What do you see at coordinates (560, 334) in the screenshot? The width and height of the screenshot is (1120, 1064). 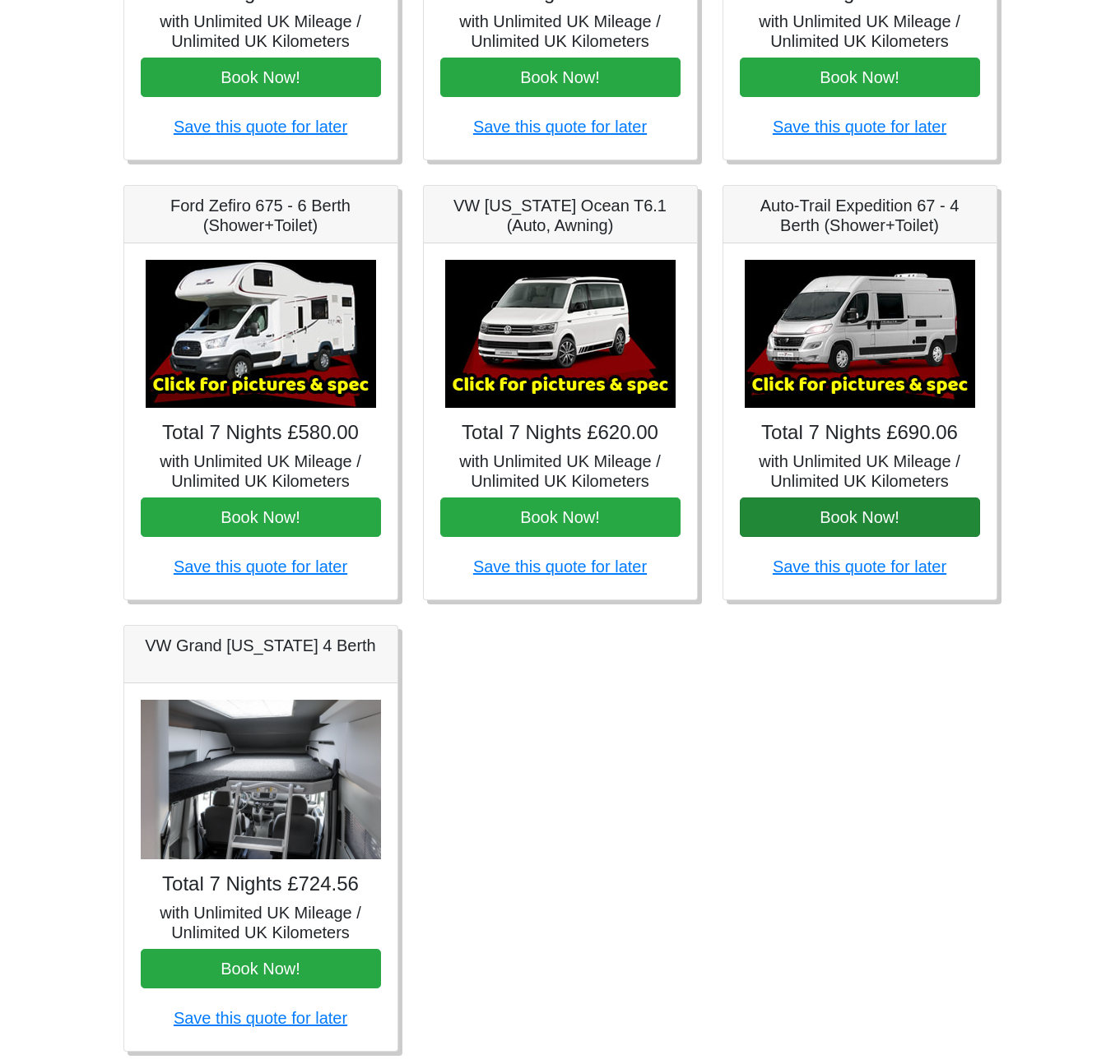 I see `img: VW California Ocean T6.1 (Auto, Awning)` at bounding box center [560, 334].